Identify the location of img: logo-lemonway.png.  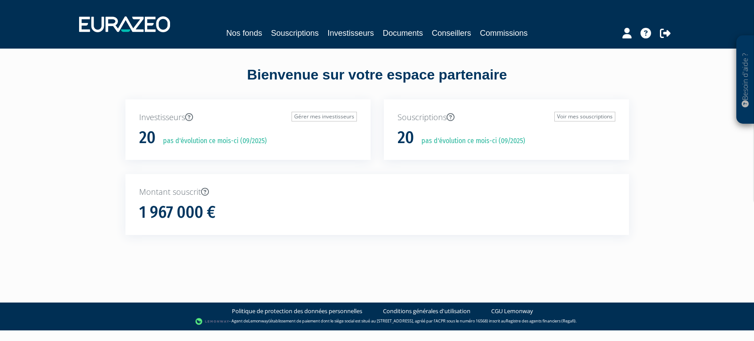
(212, 321).